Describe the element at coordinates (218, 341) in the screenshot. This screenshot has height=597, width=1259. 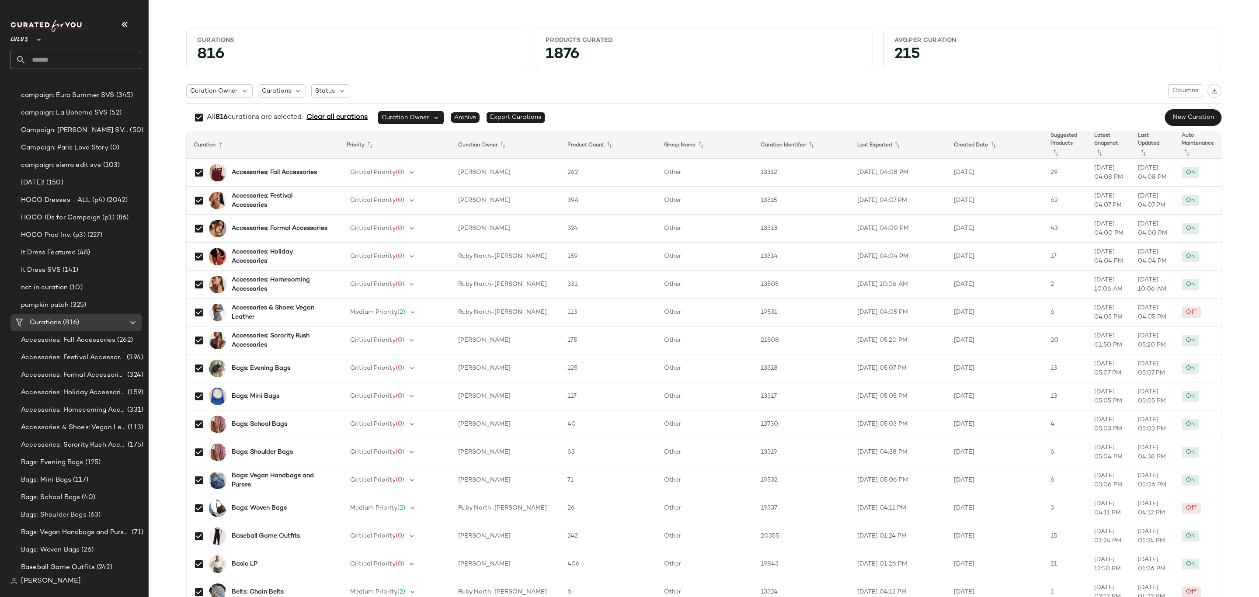
I see `img: 2720251_01_OM_2025-08-18.jpg` at that location.